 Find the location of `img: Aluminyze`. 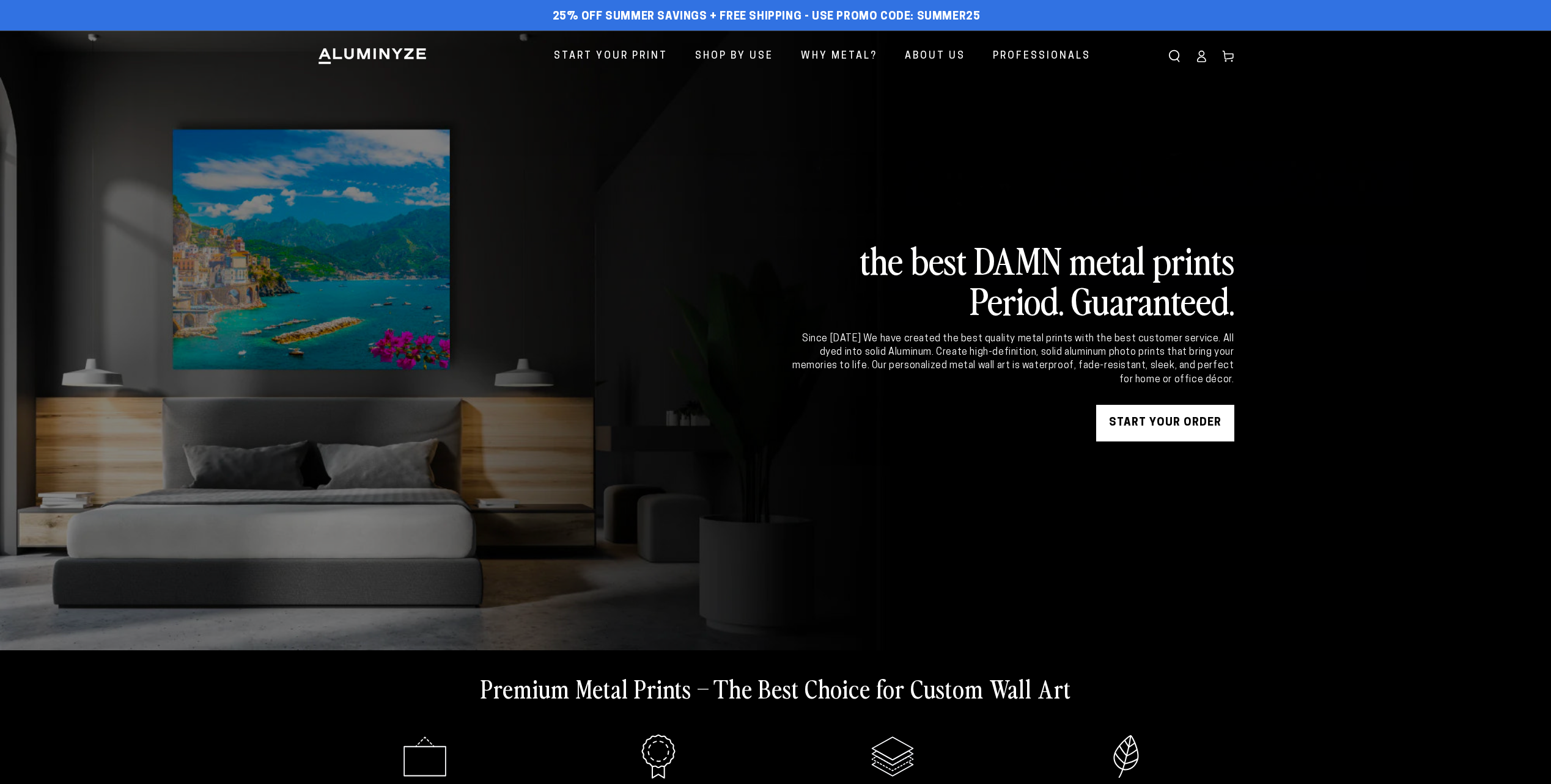

img: Aluminyze is located at coordinates (372, 56).